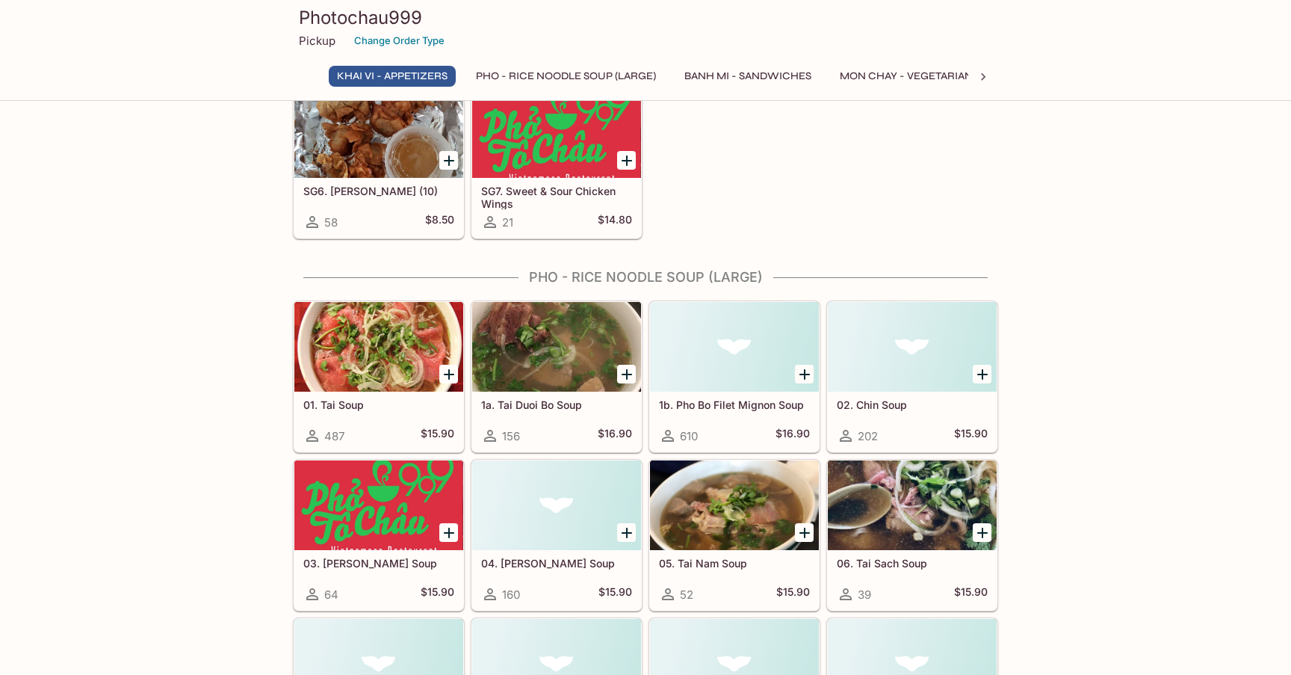  Describe the element at coordinates (687, 594) in the screenshot. I see `span: 52` at that location.